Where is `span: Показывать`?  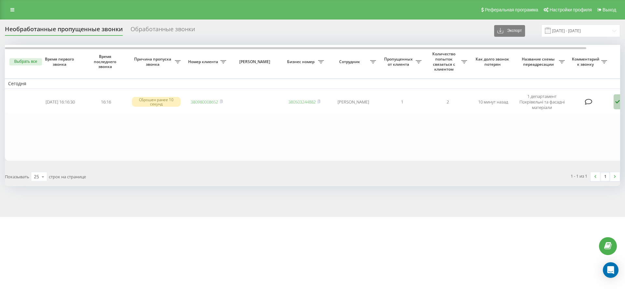
span: Показывать is located at coordinates (17, 177).